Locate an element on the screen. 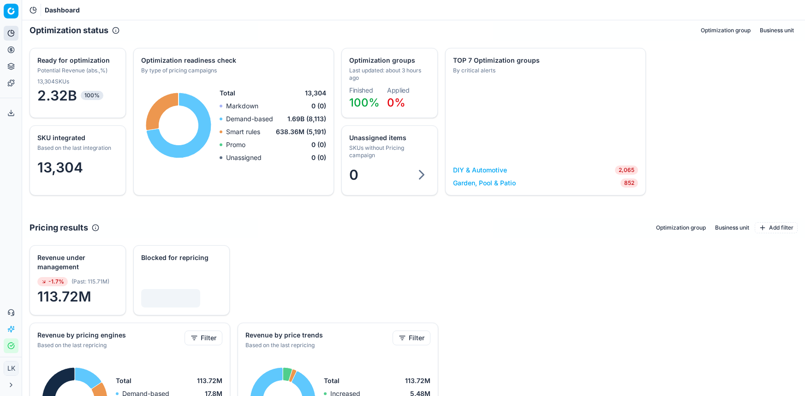 The height and width of the screenshot is (396, 805). p: Smart rules is located at coordinates (243, 132).